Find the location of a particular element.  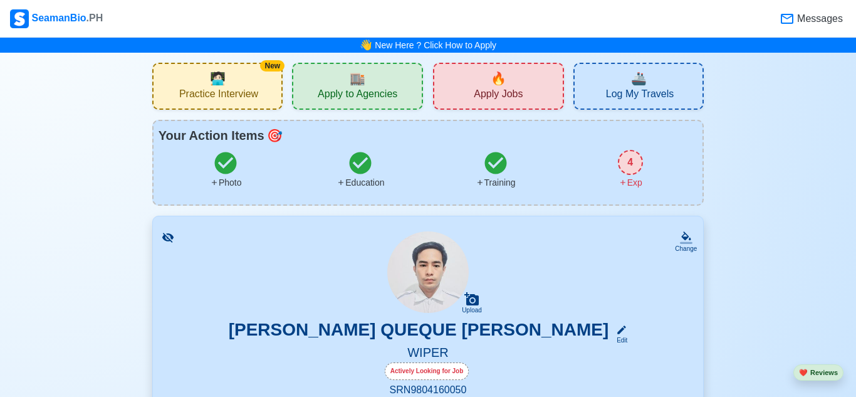

span: .PH is located at coordinates (95, 18).